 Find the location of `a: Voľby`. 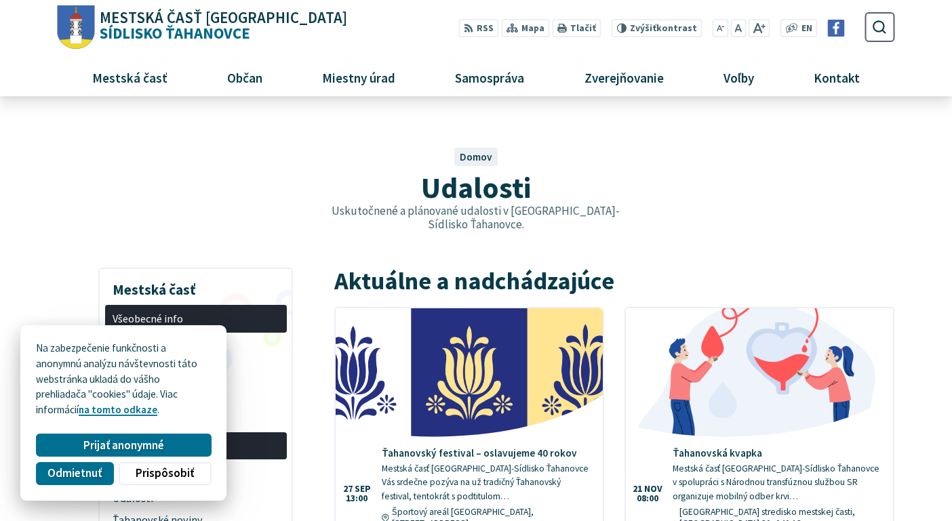

a: Voľby is located at coordinates (738, 77).